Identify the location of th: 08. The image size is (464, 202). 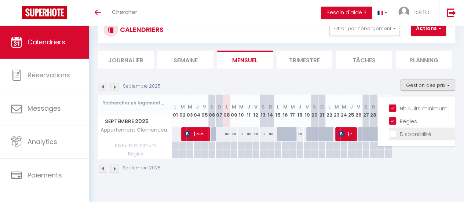
(227, 111).